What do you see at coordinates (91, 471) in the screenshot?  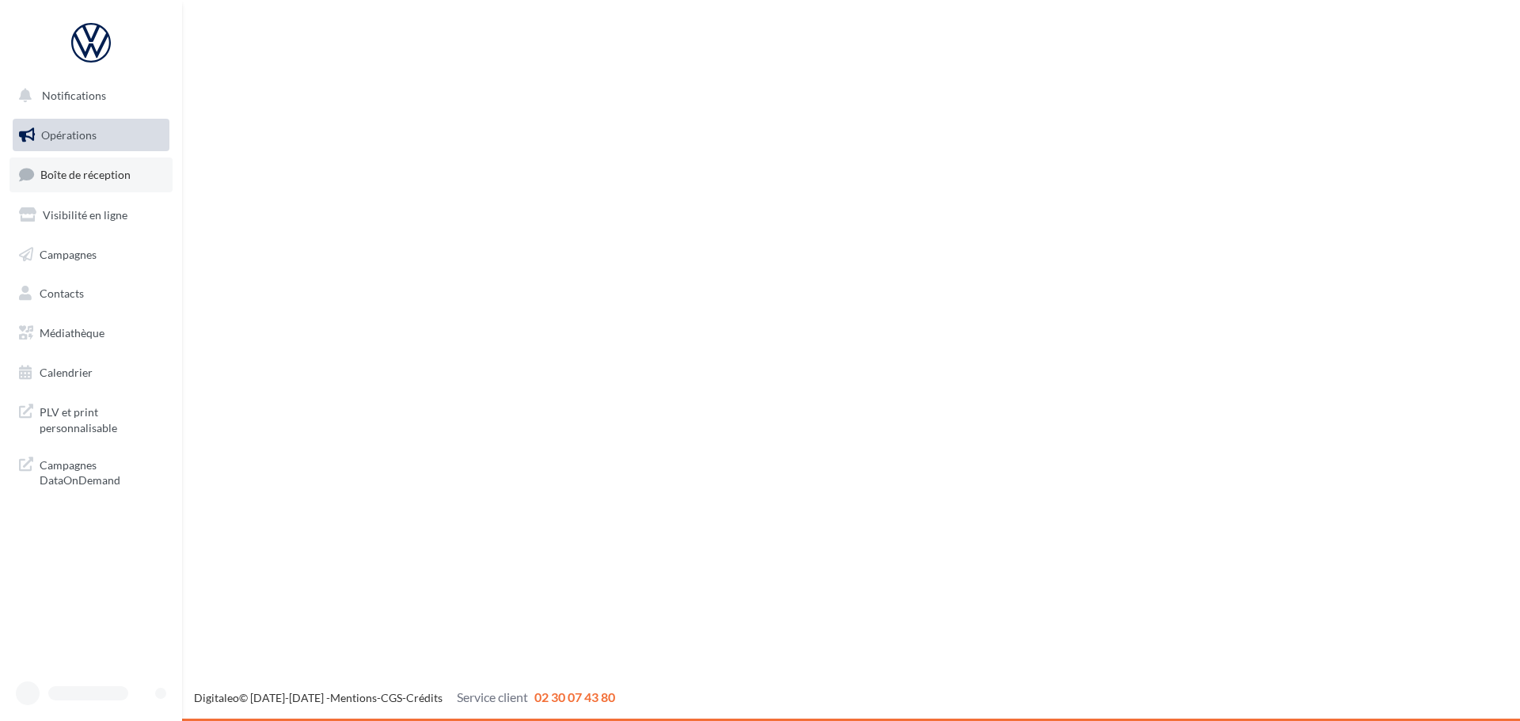 I see `a: Campagnes DataOnDemand` at bounding box center [91, 471].